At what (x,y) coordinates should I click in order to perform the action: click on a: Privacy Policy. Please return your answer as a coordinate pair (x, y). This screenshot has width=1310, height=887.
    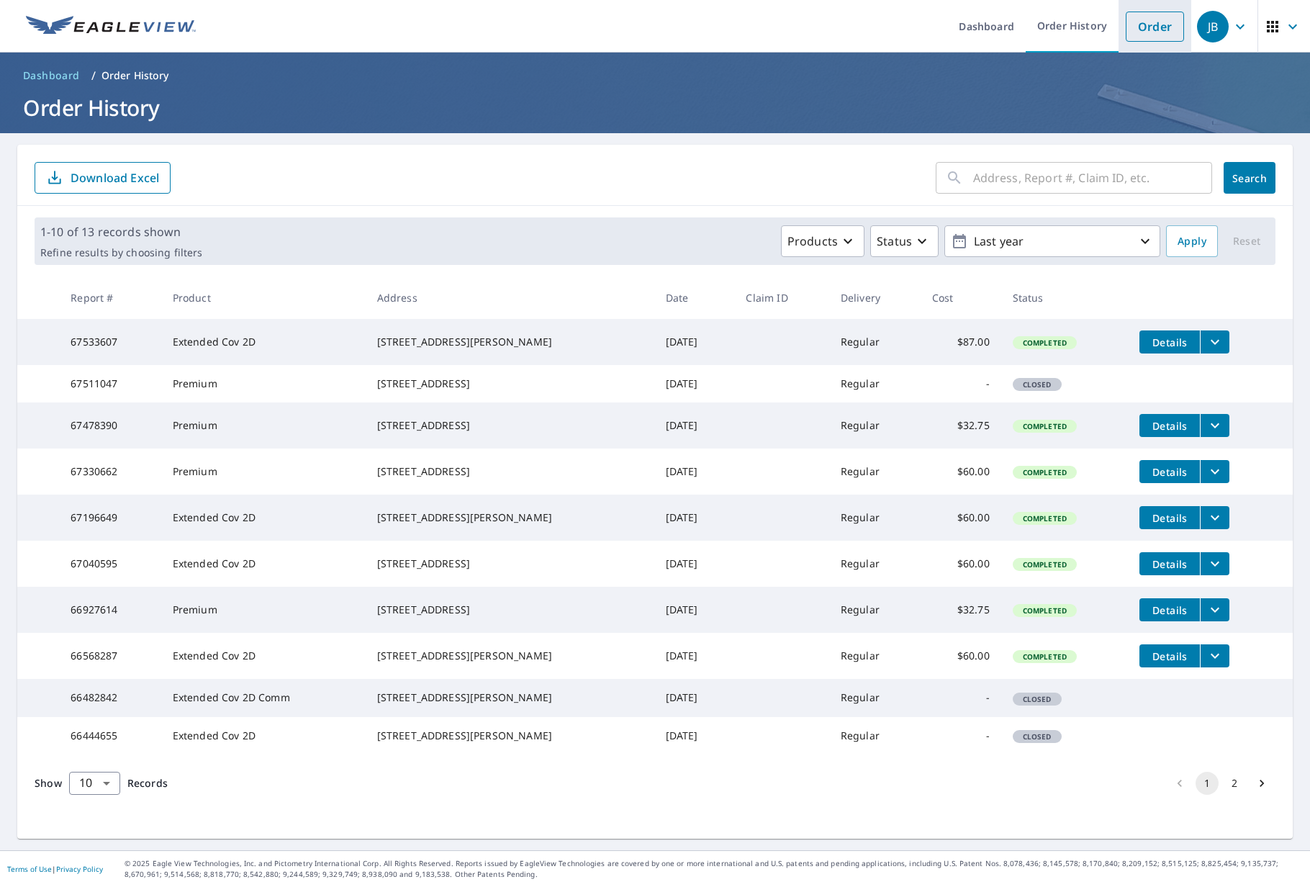
    Looking at the image, I should click on (79, 869).